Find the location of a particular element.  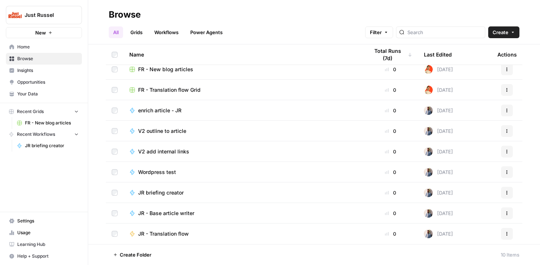

span: Your Data is located at coordinates (48, 94).